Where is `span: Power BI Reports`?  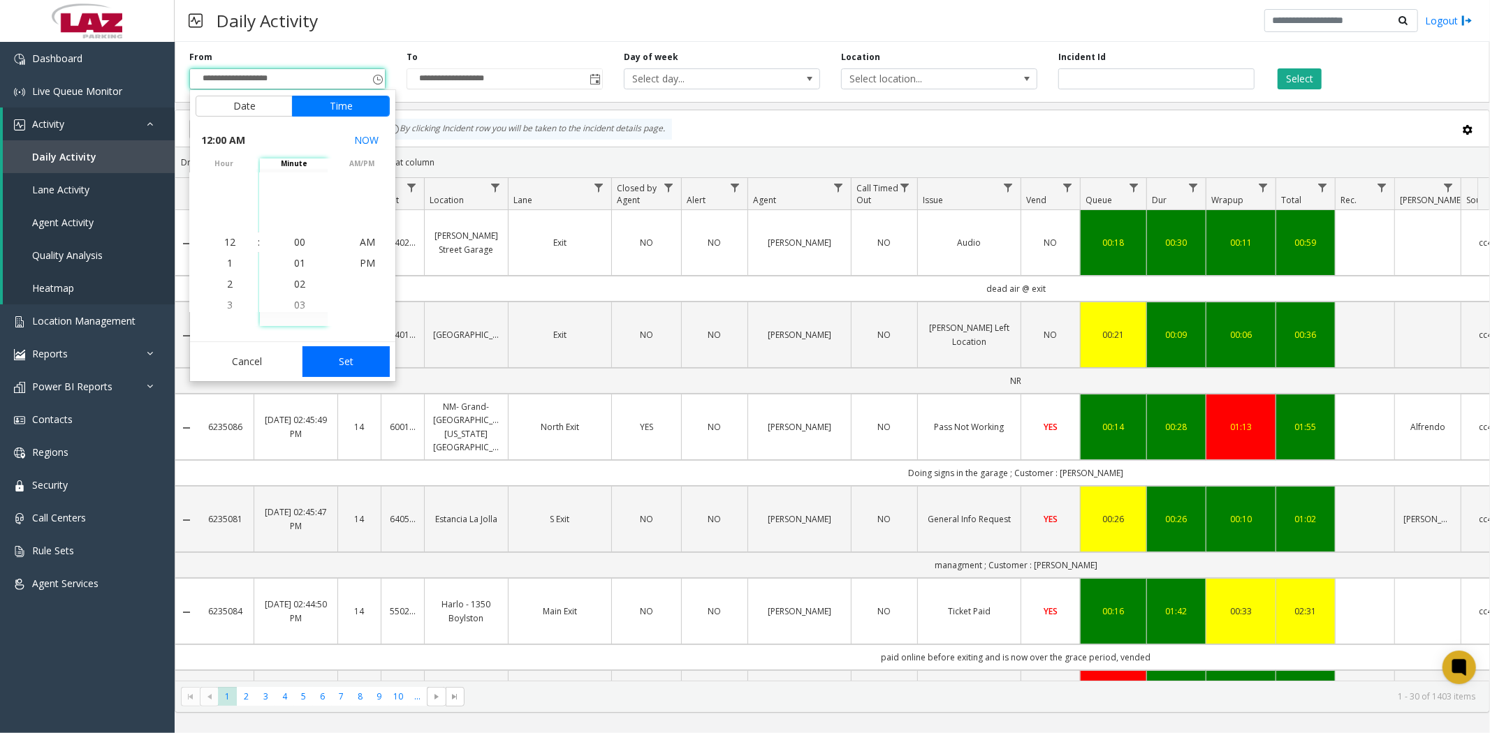 span: Power BI Reports is located at coordinates (72, 386).